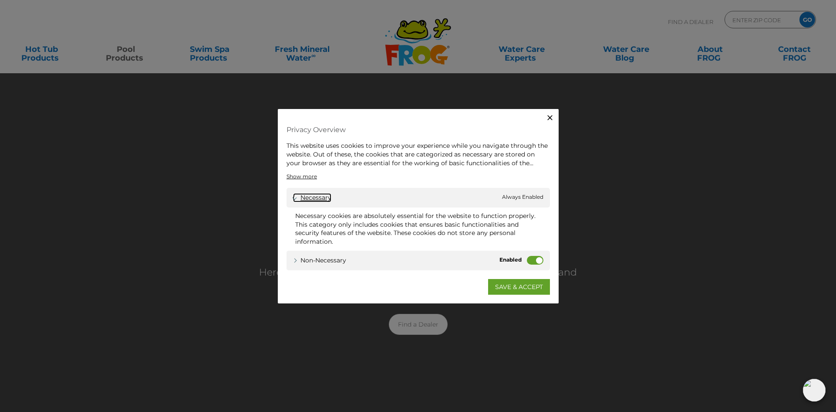 The height and width of the screenshot is (412, 836). Describe the element at coordinates (312, 197) in the screenshot. I see `a: Necessary` at that location.